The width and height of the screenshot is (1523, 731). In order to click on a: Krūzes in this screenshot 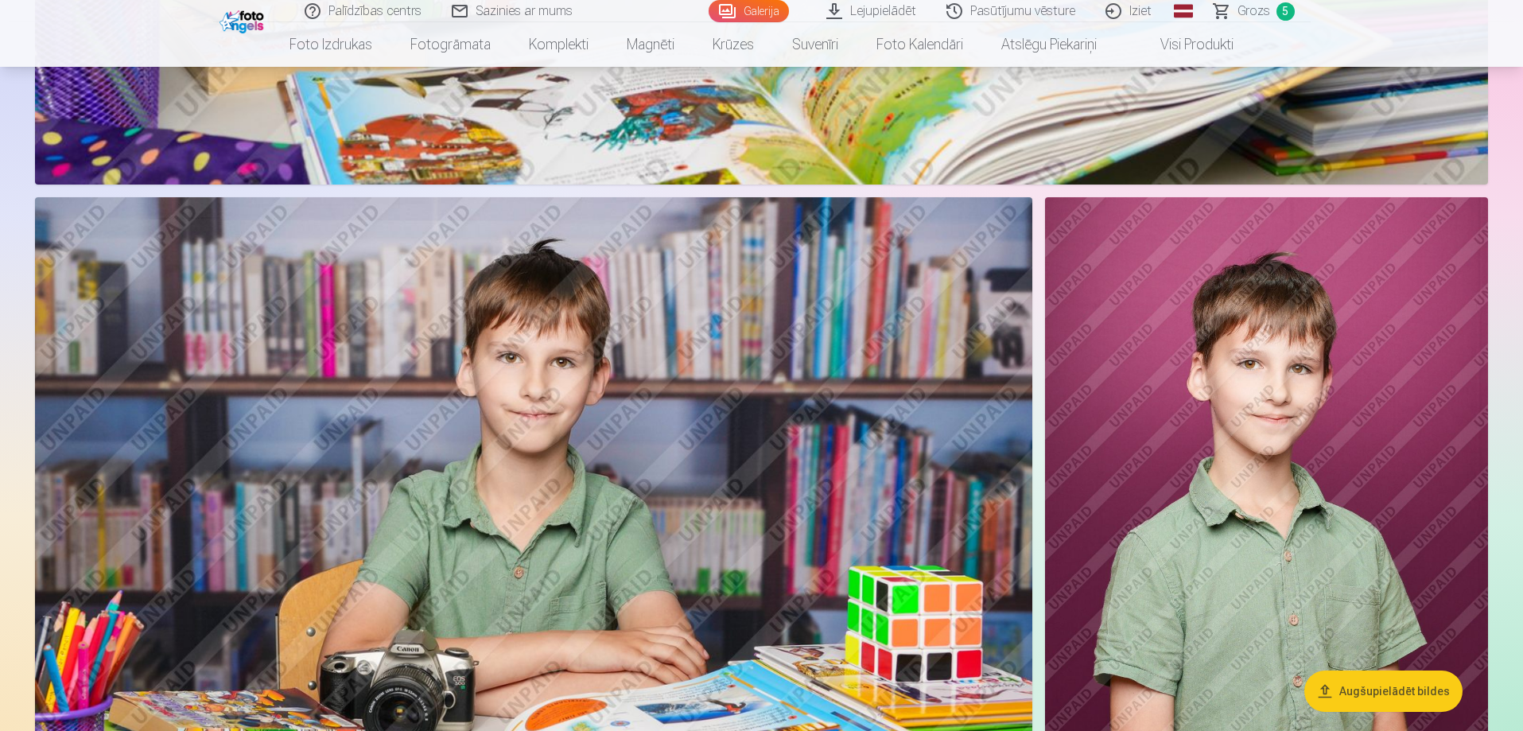, I will do `click(733, 45)`.